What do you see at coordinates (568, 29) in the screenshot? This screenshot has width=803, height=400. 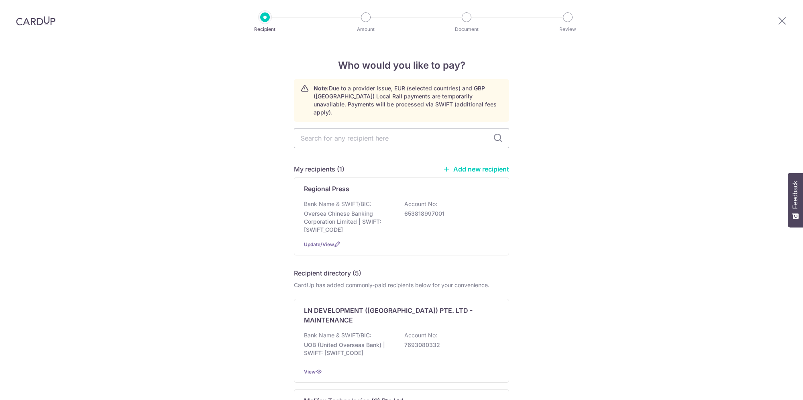 I see `p: Review` at bounding box center [568, 29].